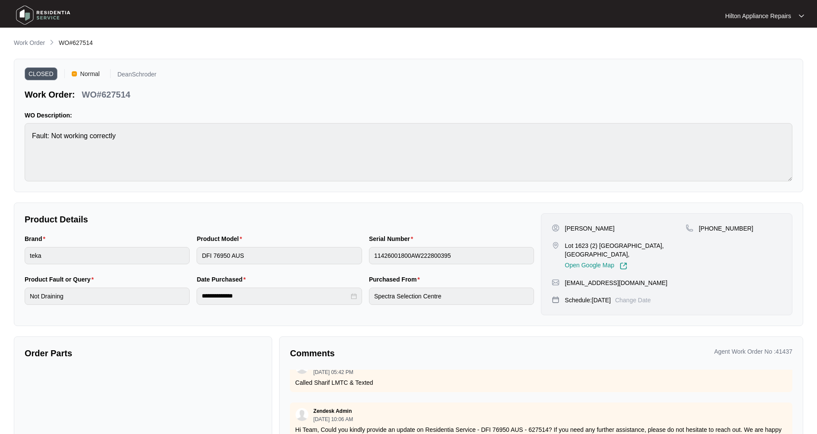  I want to click on label: Date Purchased, so click(223, 280).